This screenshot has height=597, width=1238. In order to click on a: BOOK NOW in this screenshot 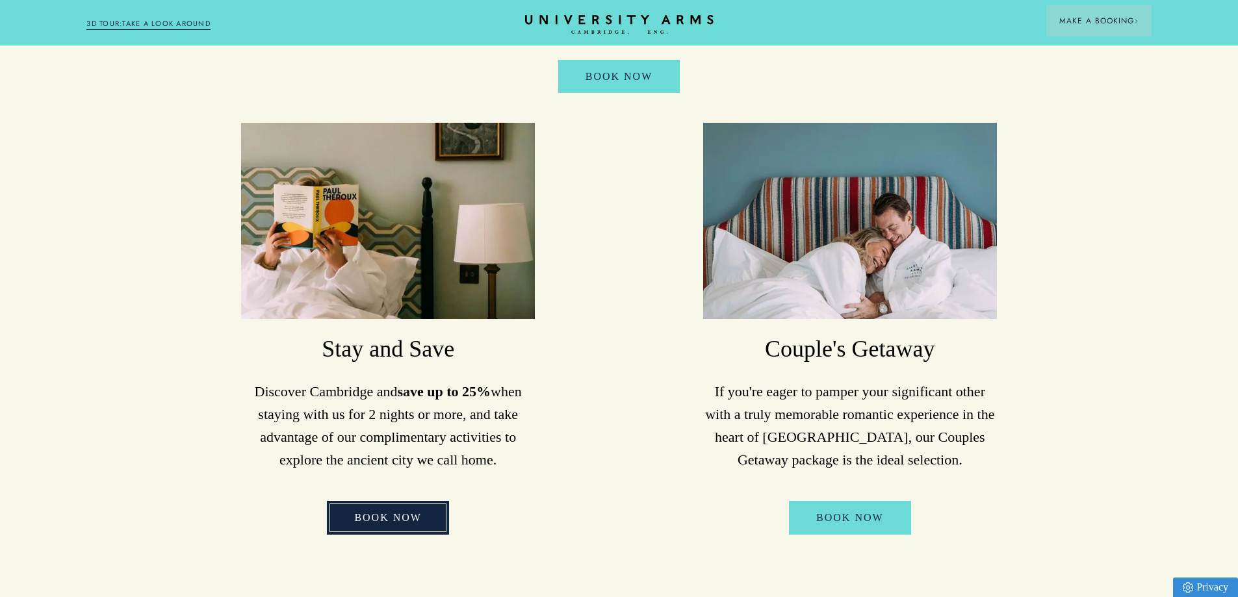, I will do `click(619, 77)`.